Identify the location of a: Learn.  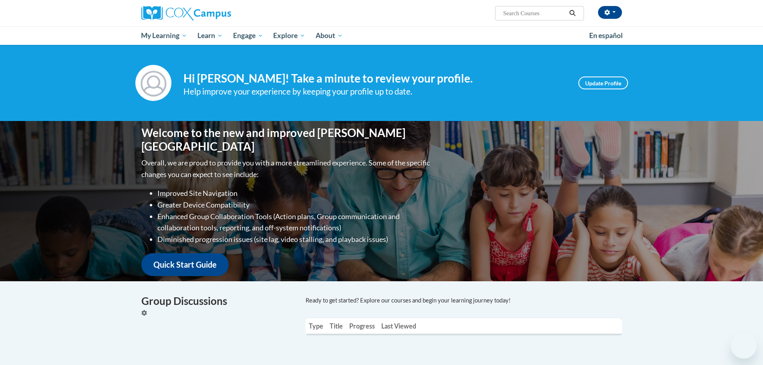
(210, 36).